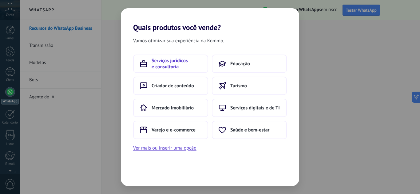  Describe the element at coordinates (249, 130) in the screenshot. I see `button: Saúde e bem-estar` at that location.